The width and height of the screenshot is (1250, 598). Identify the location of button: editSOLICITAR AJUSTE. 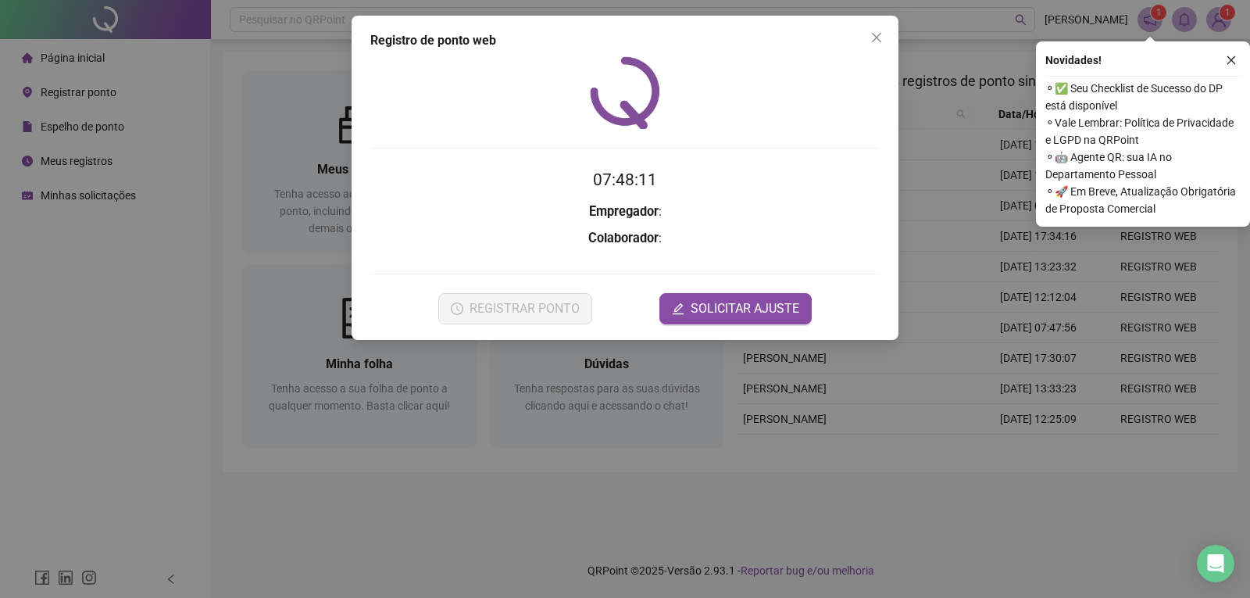
(735, 309).